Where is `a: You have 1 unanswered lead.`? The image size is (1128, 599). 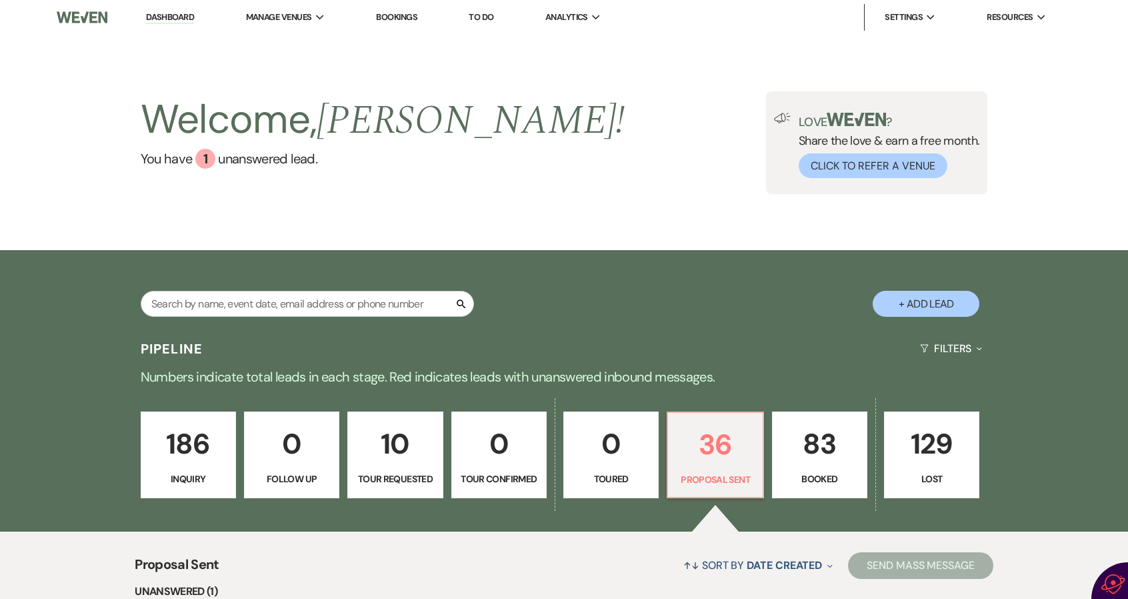 a: You have 1 unanswered lead. is located at coordinates (383, 159).